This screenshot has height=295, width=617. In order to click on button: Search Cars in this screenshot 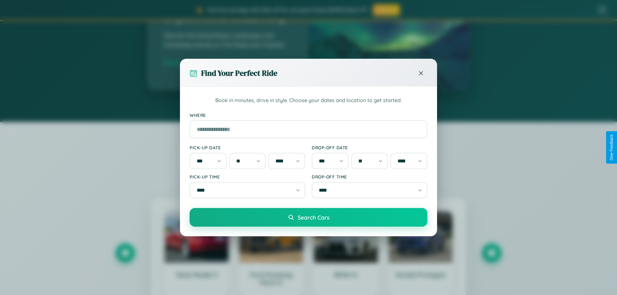, I will do `click(308, 217)`.